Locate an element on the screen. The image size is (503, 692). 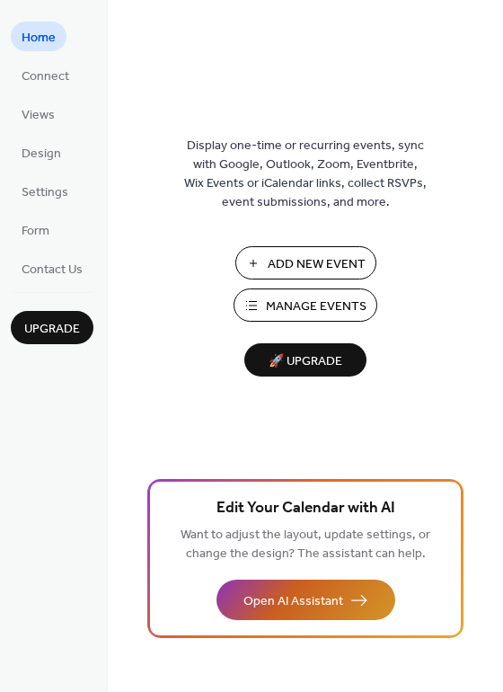
a: Contact Us is located at coordinates (52, 268).